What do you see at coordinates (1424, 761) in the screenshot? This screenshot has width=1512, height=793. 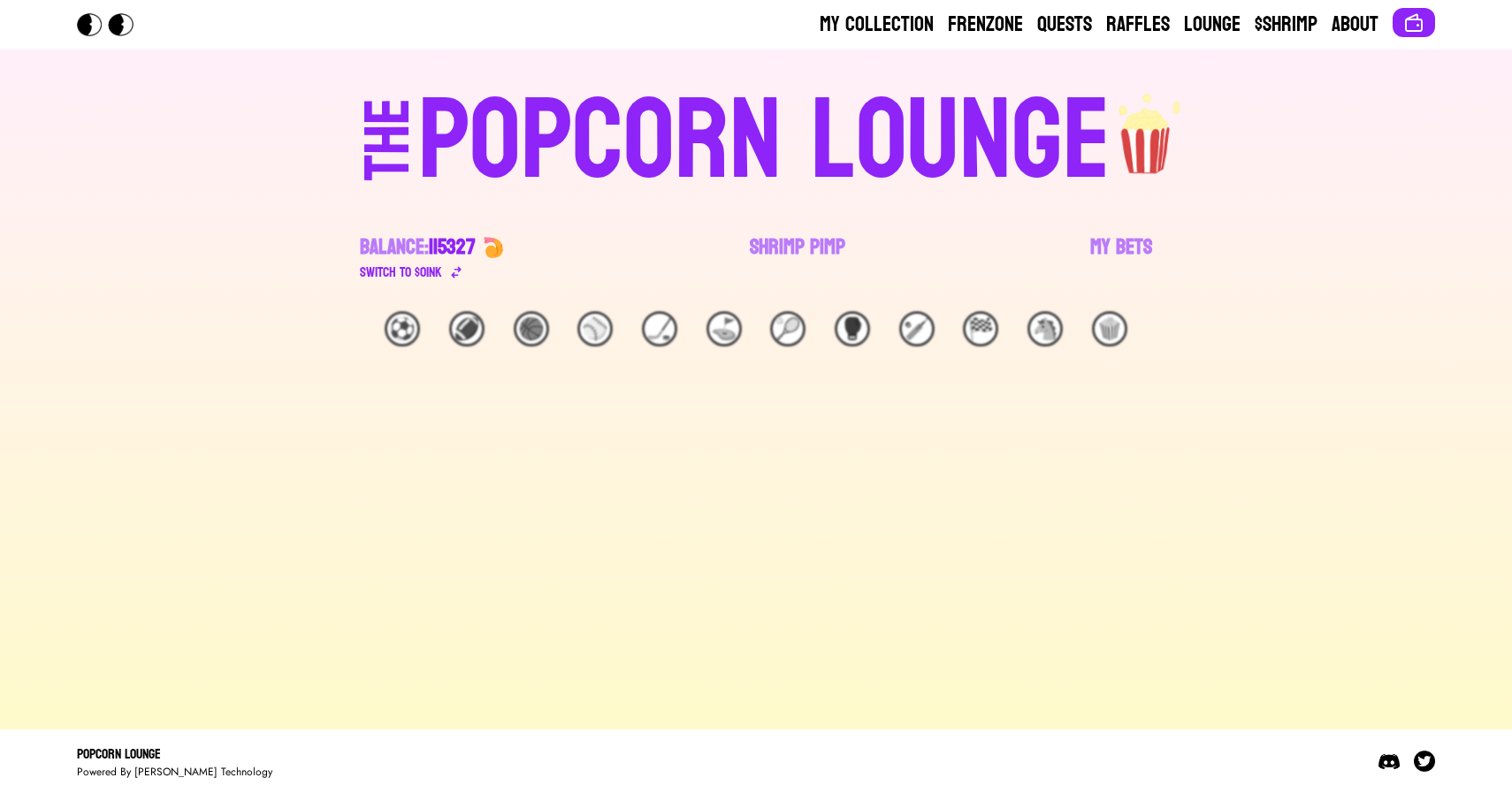 I see `img: Twitter` at bounding box center [1424, 761].